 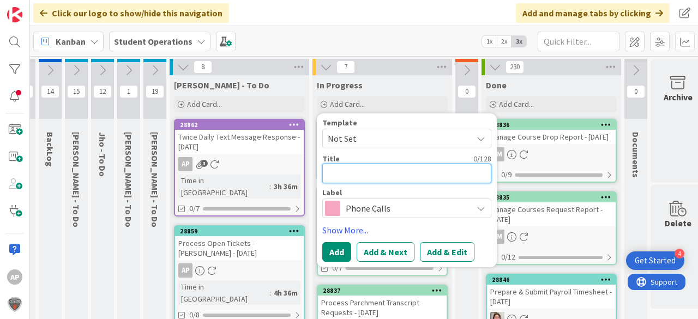 What do you see at coordinates (15, 15) in the screenshot?
I see `img: Visit kanbanzone.com` at bounding box center [15, 15].